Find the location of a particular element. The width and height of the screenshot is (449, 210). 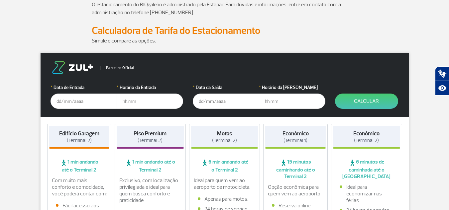

p: Opção econômica para quem vem ao aeroporto. is located at coordinates (296, 191).